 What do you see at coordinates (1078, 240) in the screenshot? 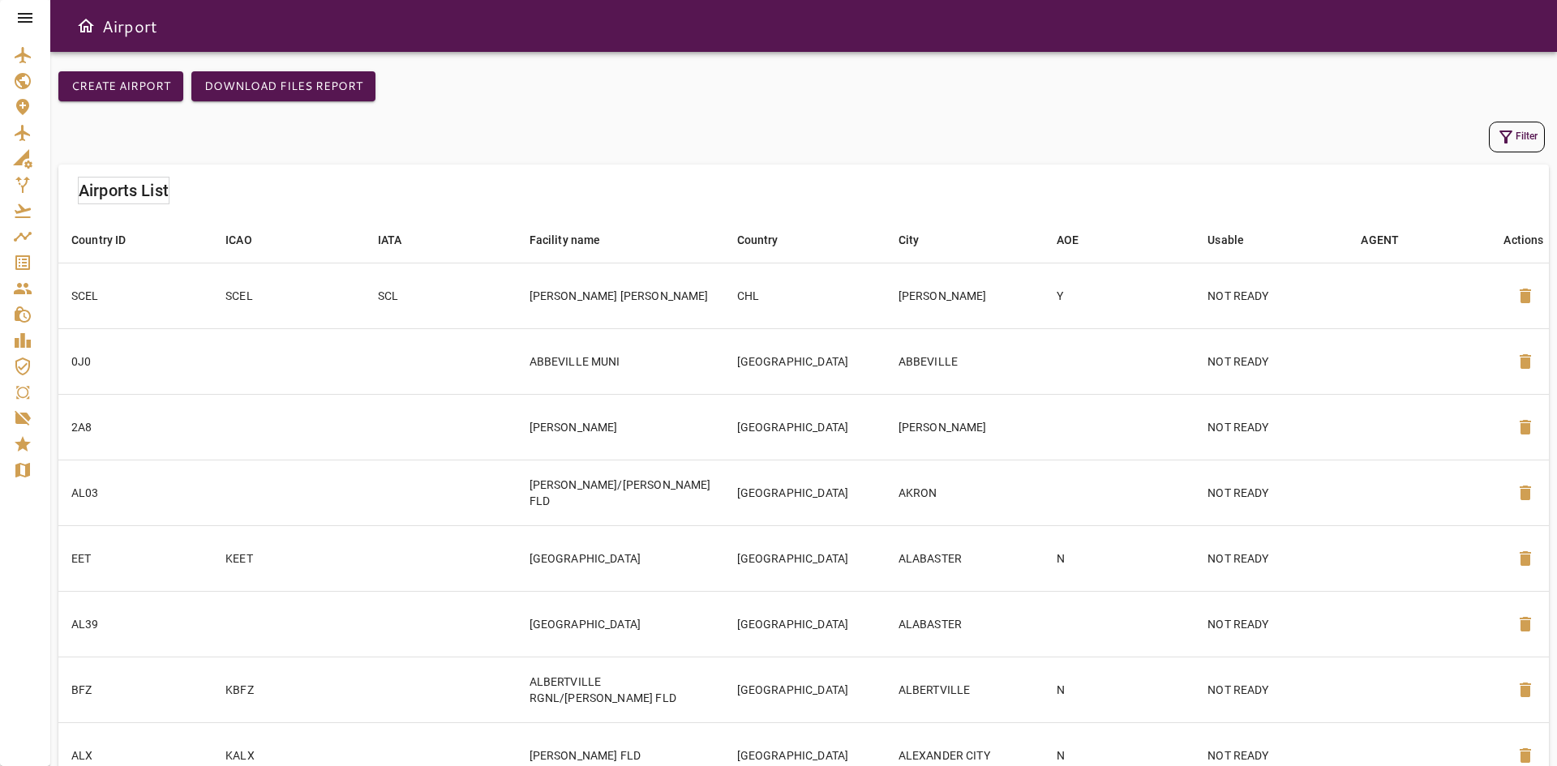
I see `span: AOE` at bounding box center [1078, 240].